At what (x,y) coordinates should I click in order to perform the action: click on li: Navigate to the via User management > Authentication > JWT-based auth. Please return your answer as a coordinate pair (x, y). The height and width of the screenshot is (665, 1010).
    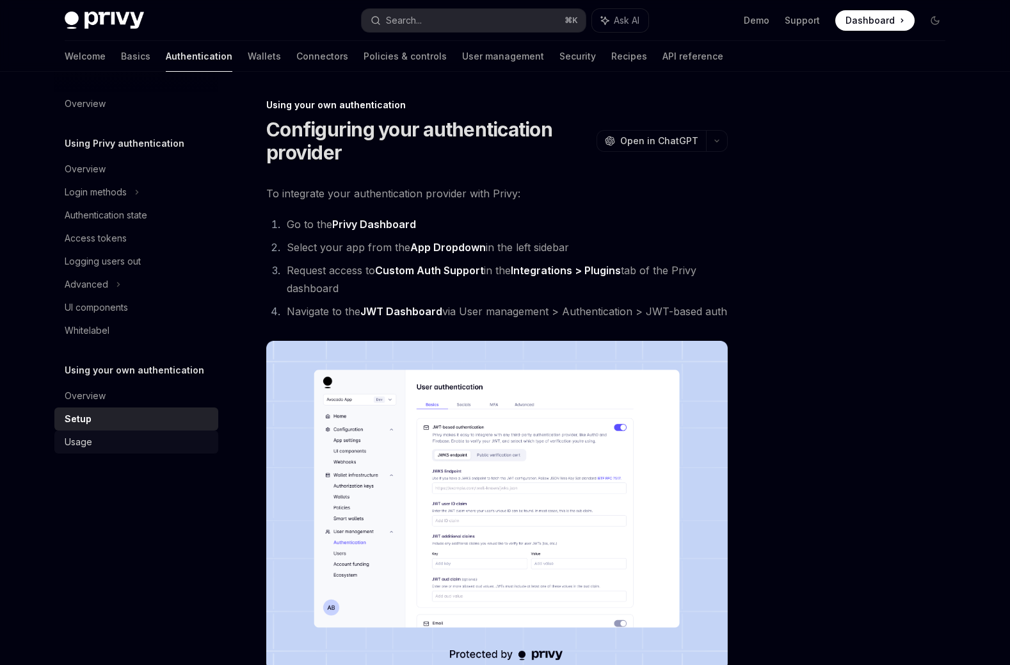
    Looking at the image, I should click on (505, 311).